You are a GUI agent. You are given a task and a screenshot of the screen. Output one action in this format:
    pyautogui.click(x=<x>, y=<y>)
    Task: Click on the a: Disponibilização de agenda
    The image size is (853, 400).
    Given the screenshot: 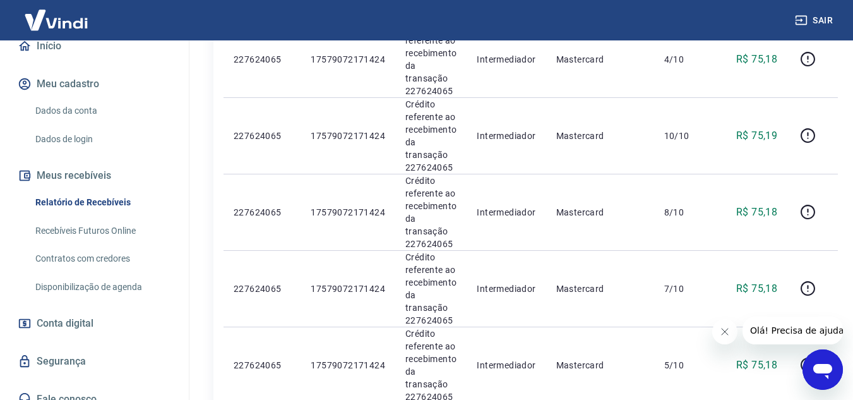 What is the action you would take?
    pyautogui.click(x=102, y=287)
    